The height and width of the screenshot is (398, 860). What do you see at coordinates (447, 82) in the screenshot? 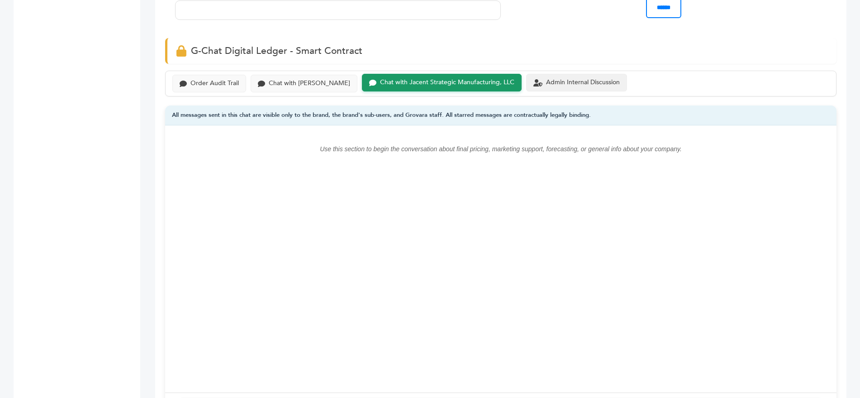
I see `div: Chat with Jacent Strategic Manufacturing, LLC` at bounding box center [447, 82].